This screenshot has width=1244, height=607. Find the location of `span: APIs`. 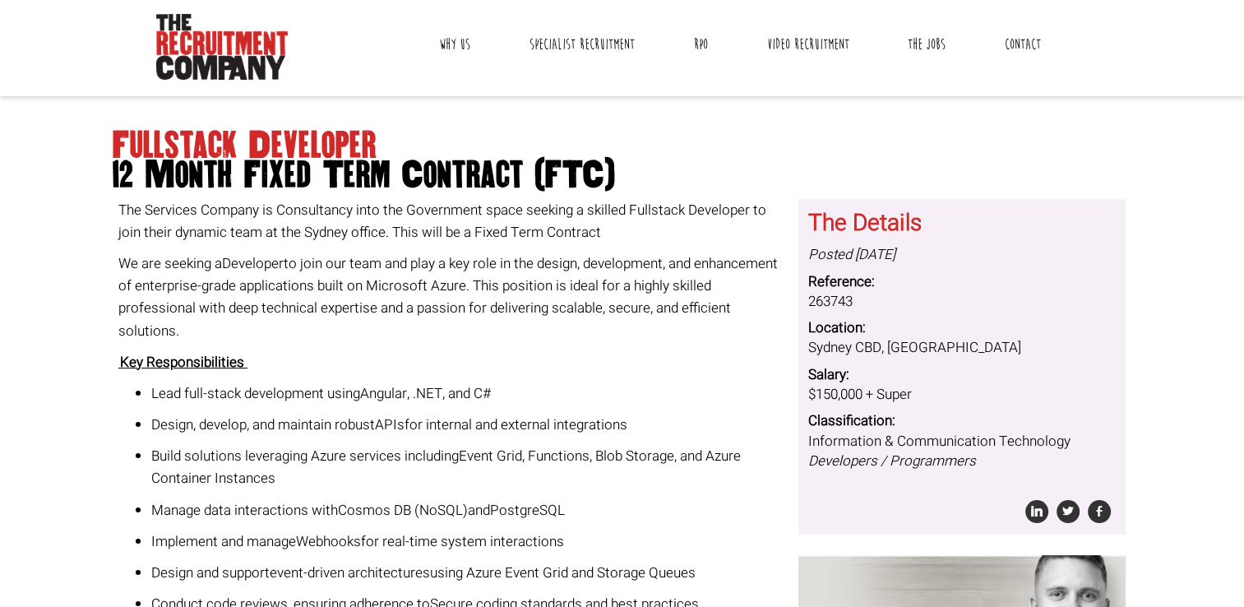

span: APIs is located at coordinates (390, 424).